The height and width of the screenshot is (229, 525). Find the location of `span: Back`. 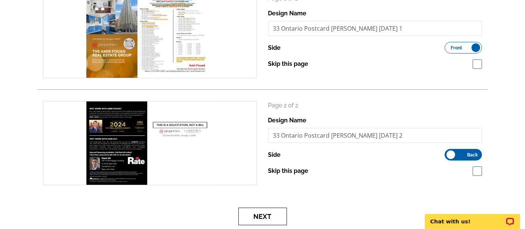

span: Back is located at coordinates (472, 155).